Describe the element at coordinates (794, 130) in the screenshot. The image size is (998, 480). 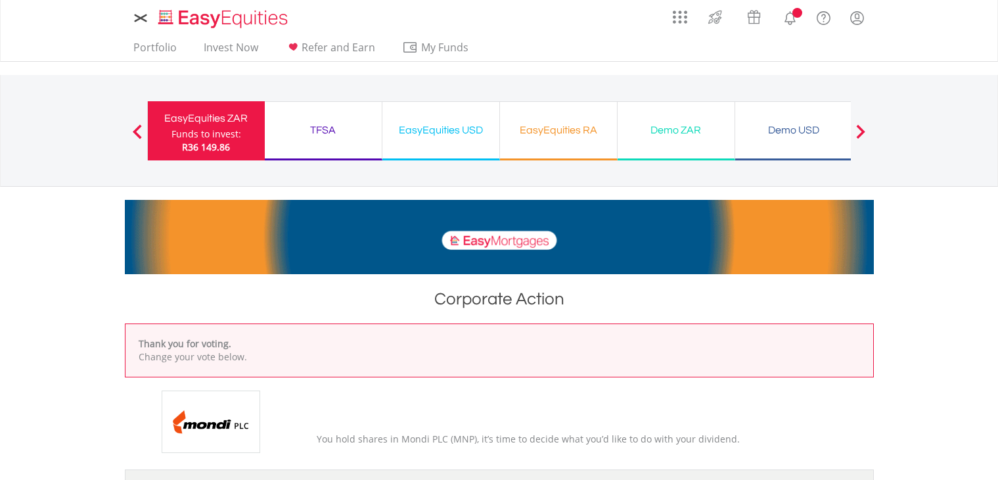
I see `div: Demo USD` at that location.